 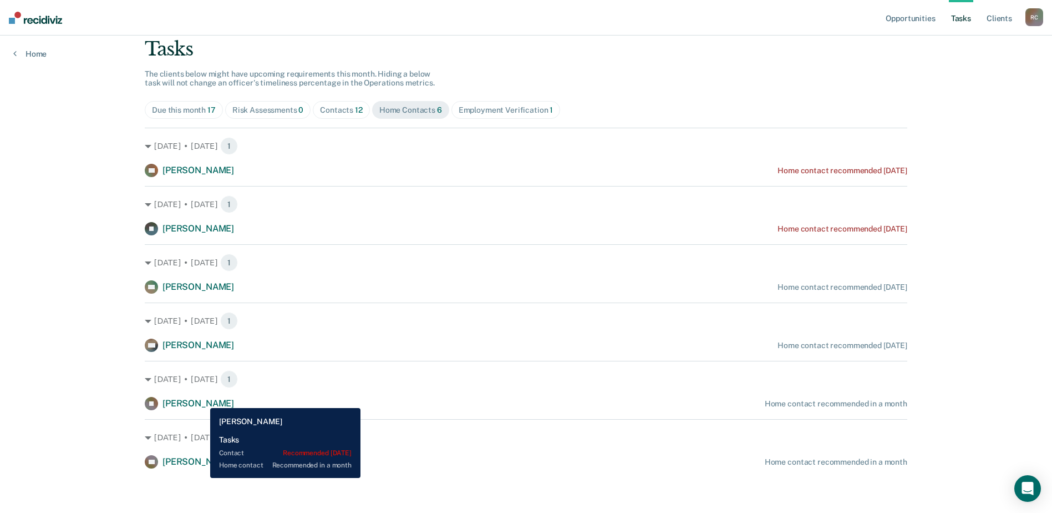 What do you see at coordinates (290, 78) in the screenshot?
I see `span: The clients below might have upcoming requirements this month. Hiding a below task will not chang...` at bounding box center [290, 78].